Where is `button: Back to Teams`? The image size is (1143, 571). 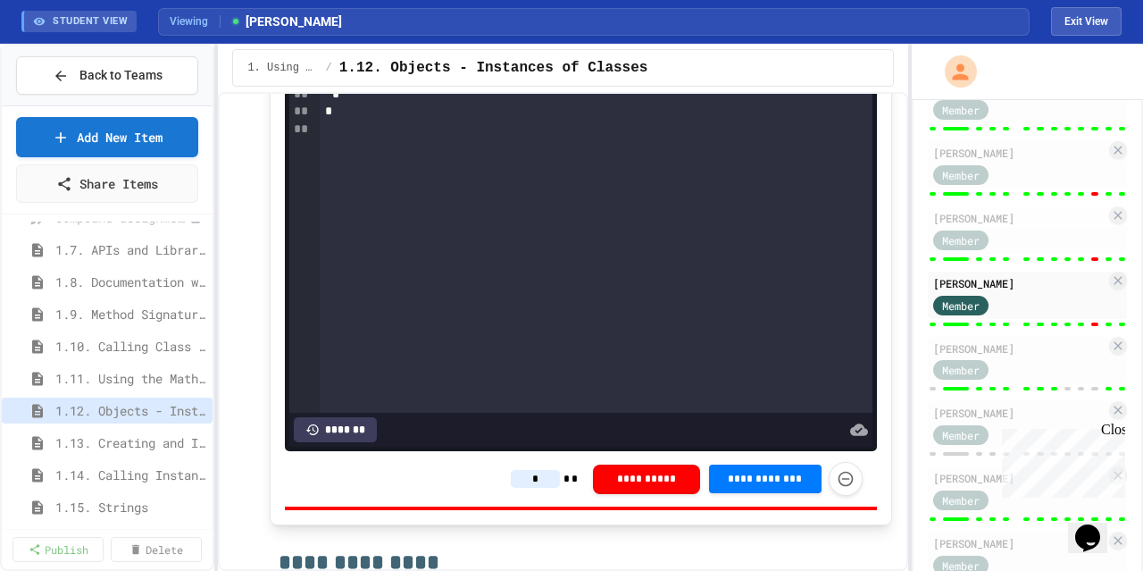 button: Back to Teams is located at coordinates (107, 75).